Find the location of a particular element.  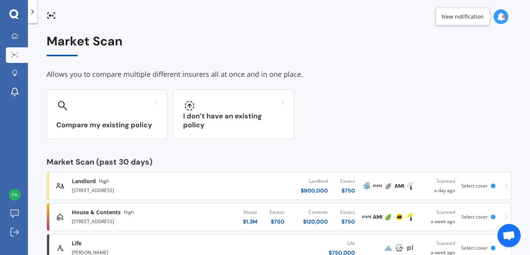

div: $ 800,000 is located at coordinates (314, 190).